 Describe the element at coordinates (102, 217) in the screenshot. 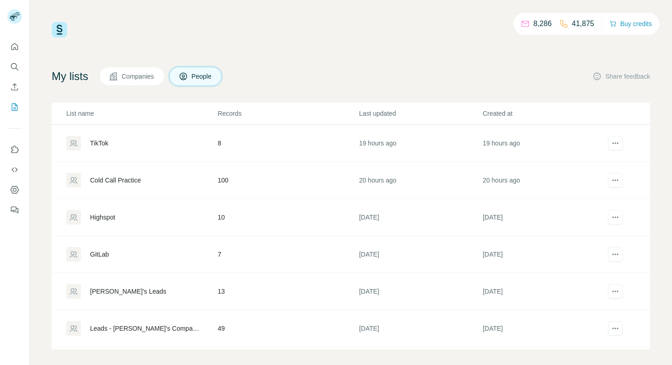

I see `div: Highspot` at that location.